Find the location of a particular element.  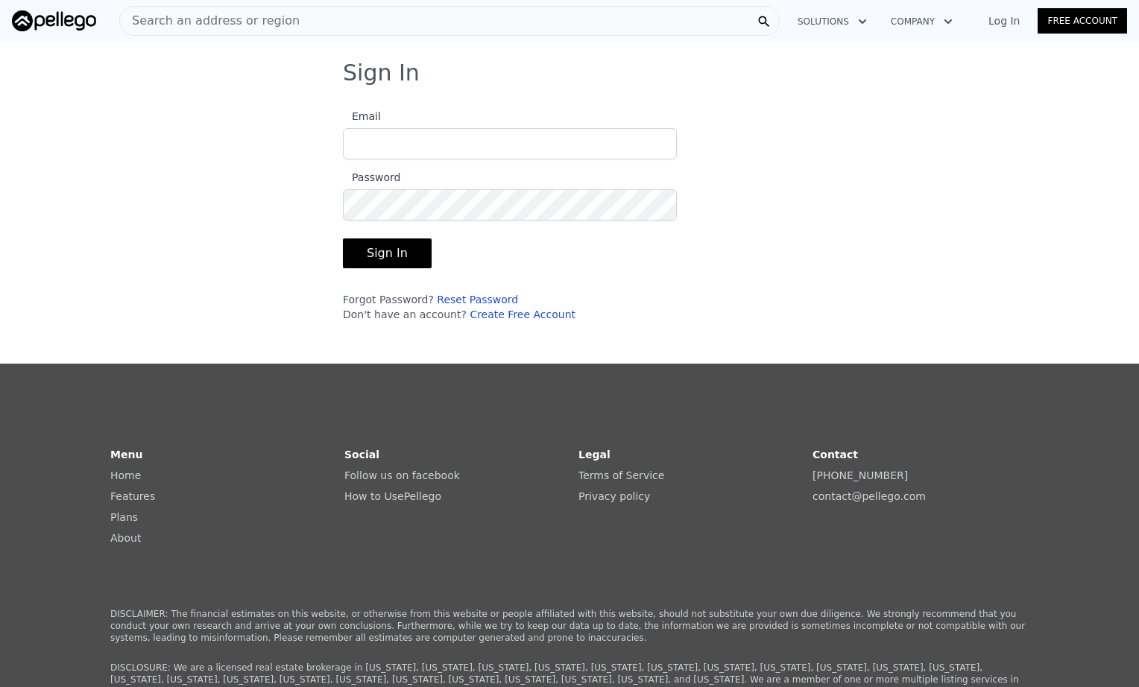

a: Privacy policy is located at coordinates (614, 496).